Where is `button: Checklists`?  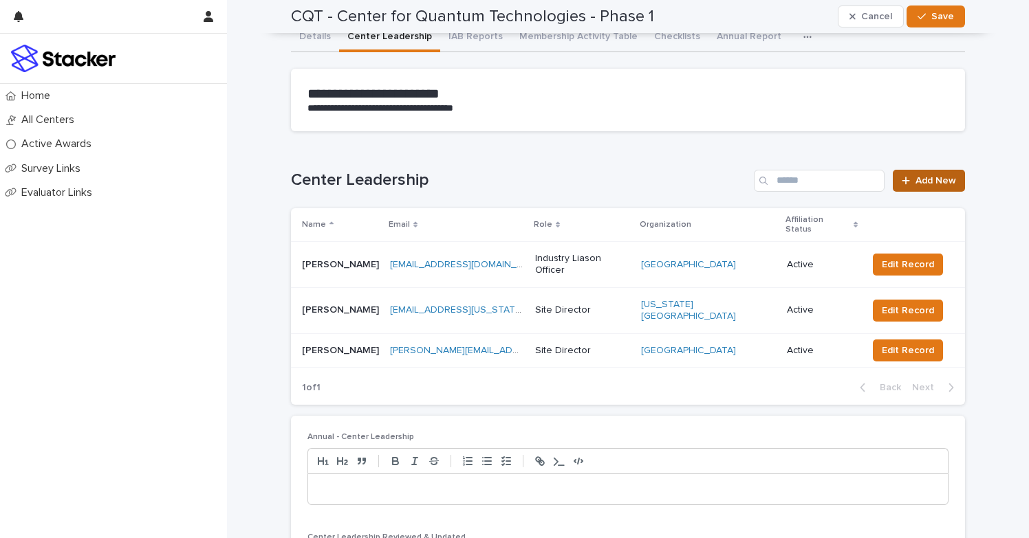
button: Checklists is located at coordinates (677, 38).